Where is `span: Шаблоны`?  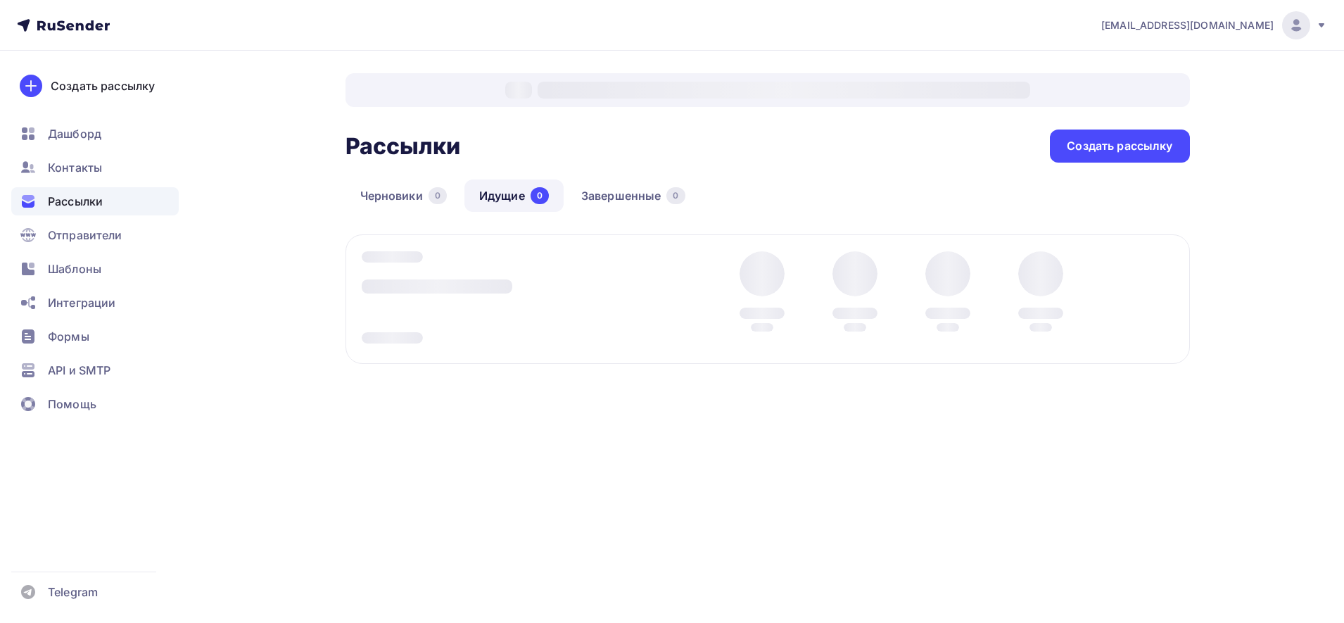 span: Шаблоны is located at coordinates (75, 269).